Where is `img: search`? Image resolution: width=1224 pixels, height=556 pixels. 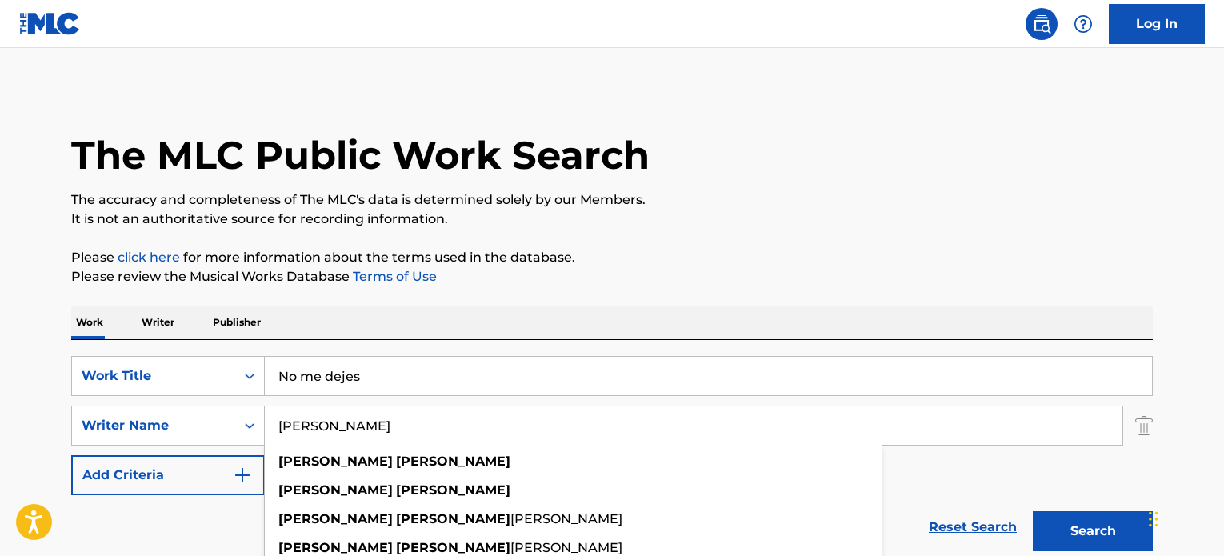
img: search is located at coordinates (1042, 24).